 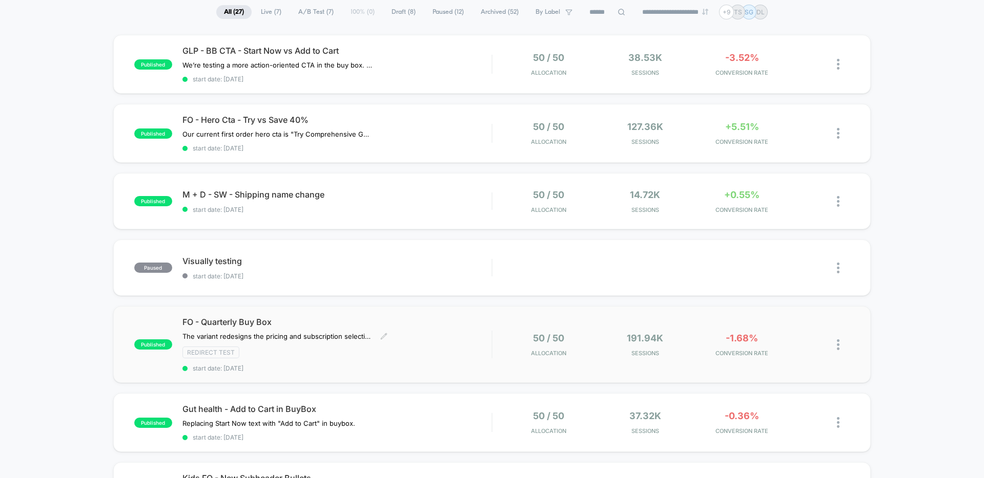 I want to click on span: 14.72k, so click(x=644, y=195).